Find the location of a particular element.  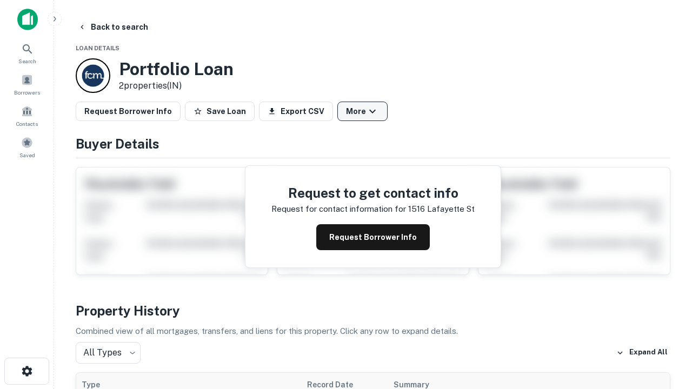

button: Export CSV is located at coordinates (296, 111).